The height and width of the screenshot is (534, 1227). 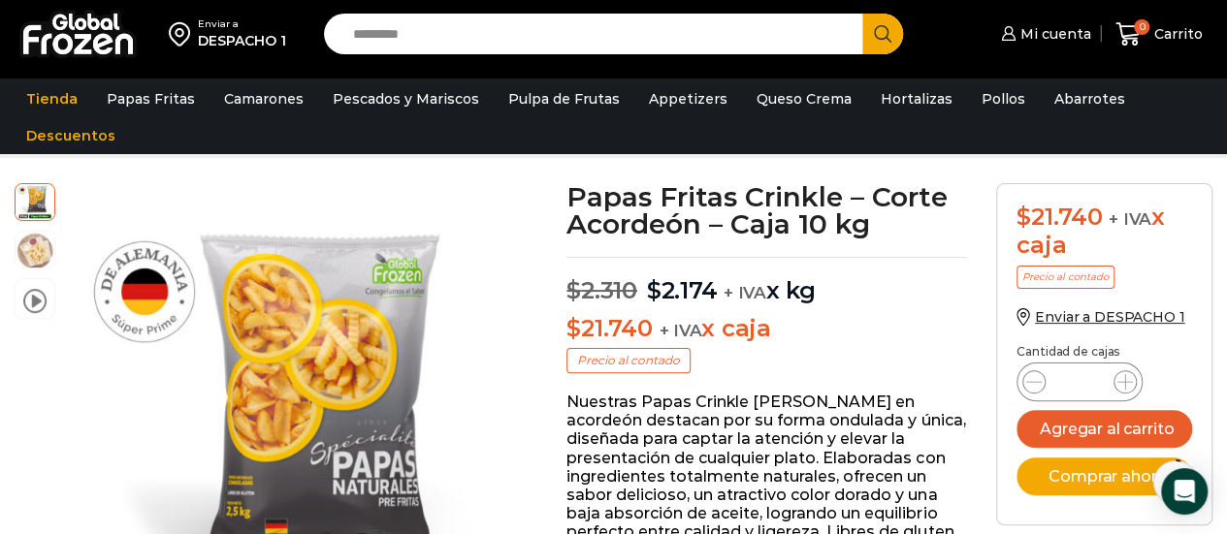 I want to click on button: Search button, so click(x=882, y=34).